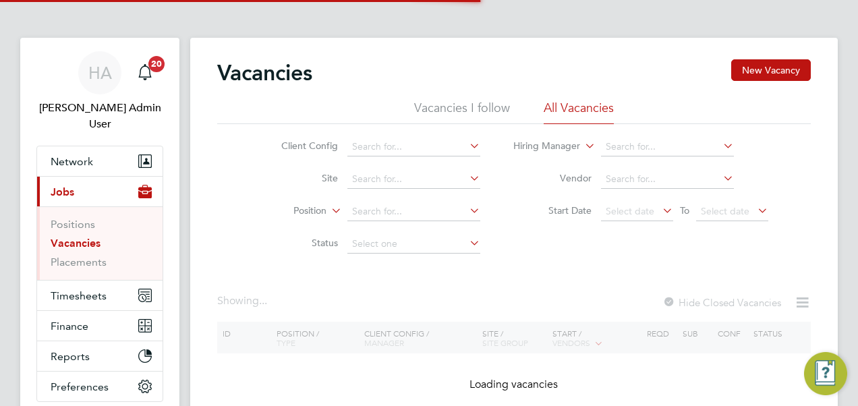  I want to click on button: Engage Resource Center, so click(826, 374).